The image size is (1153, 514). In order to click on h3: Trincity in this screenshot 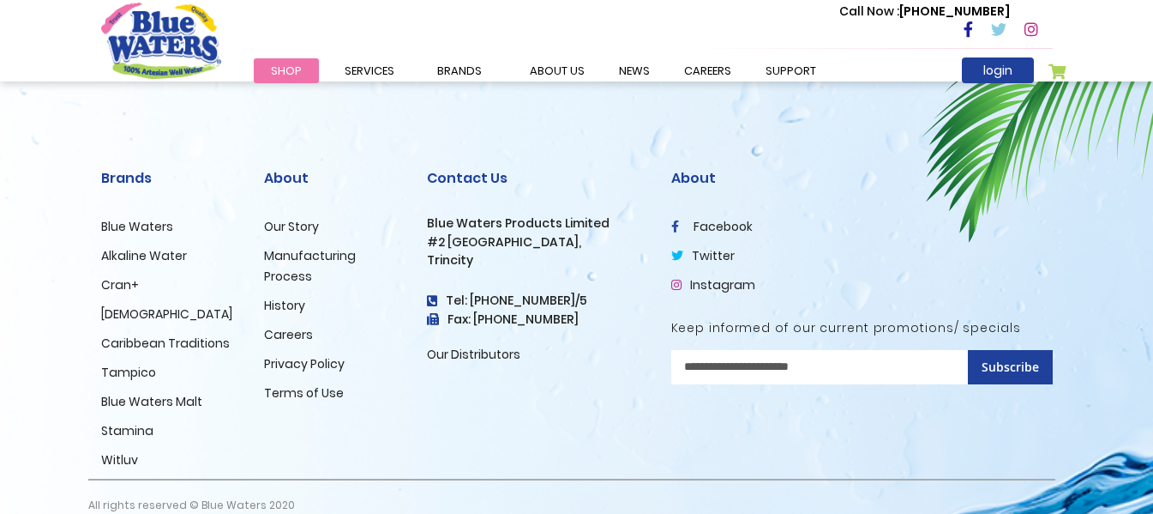, I will do `click(536, 260)`.